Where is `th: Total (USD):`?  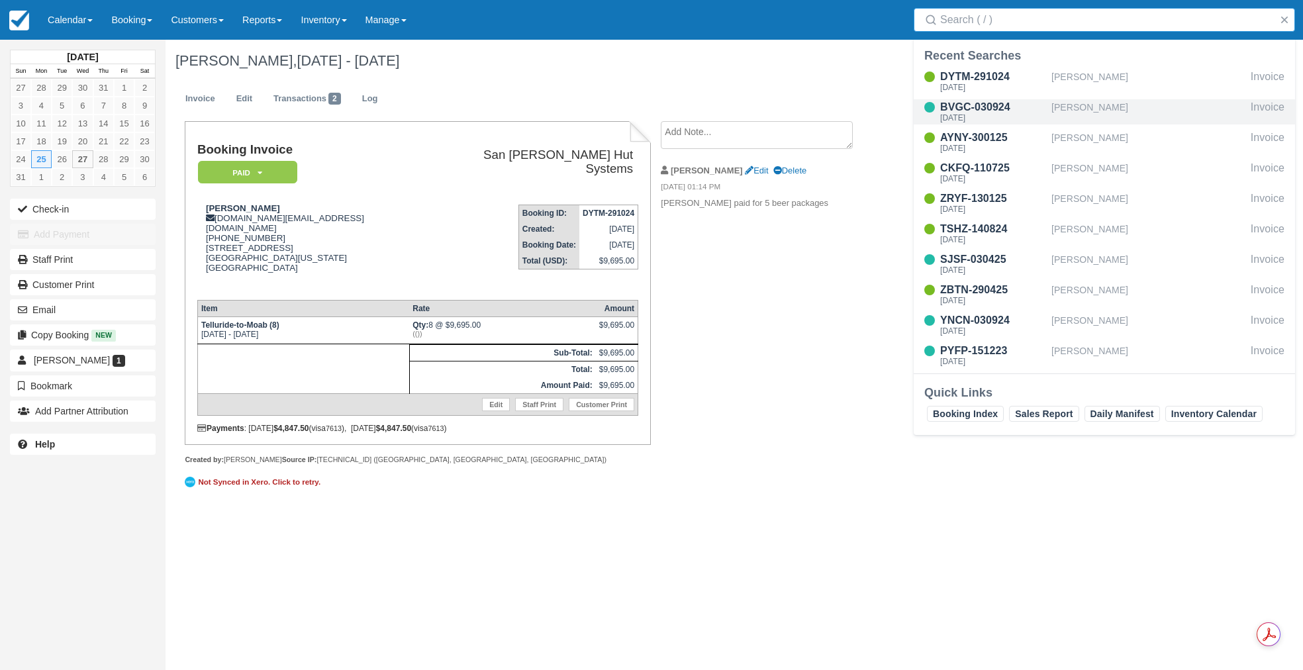 th: Total (USD): is located at coordinates (549, 261).